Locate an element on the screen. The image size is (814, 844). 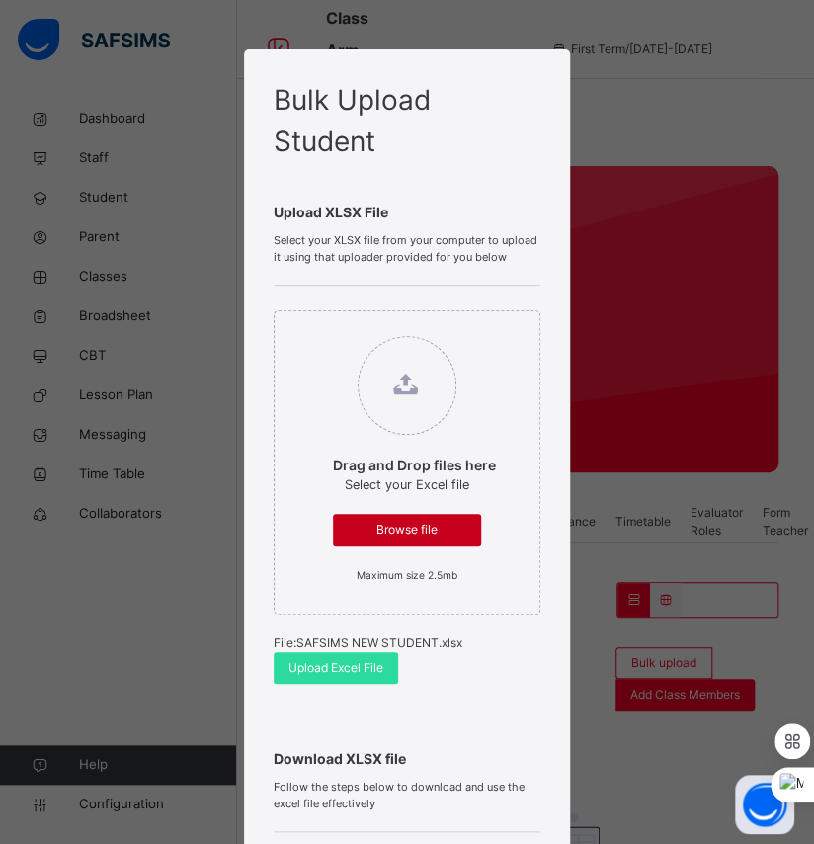
span: Bulk Upload Student is located at coordinates (352, 121).